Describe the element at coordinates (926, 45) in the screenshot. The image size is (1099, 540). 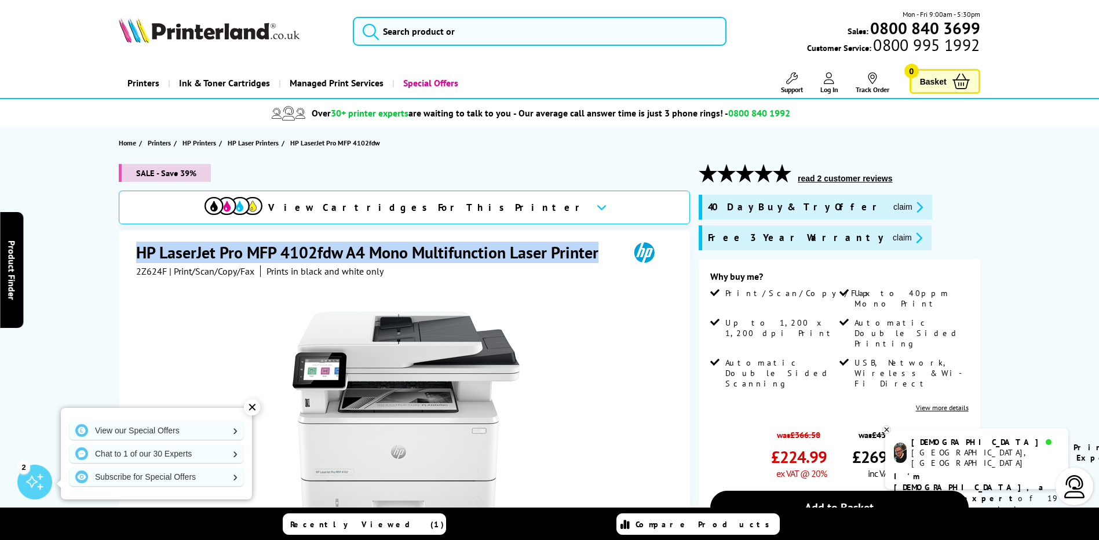
I see `span: 0800 995 1992` at that location.